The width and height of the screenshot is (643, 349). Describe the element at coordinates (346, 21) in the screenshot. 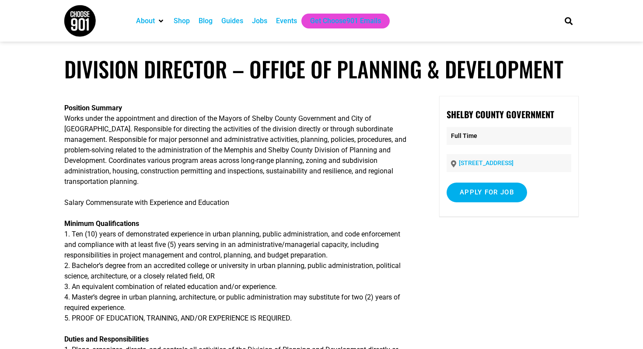

I see `div: Get Choose901 Emails` at that location.